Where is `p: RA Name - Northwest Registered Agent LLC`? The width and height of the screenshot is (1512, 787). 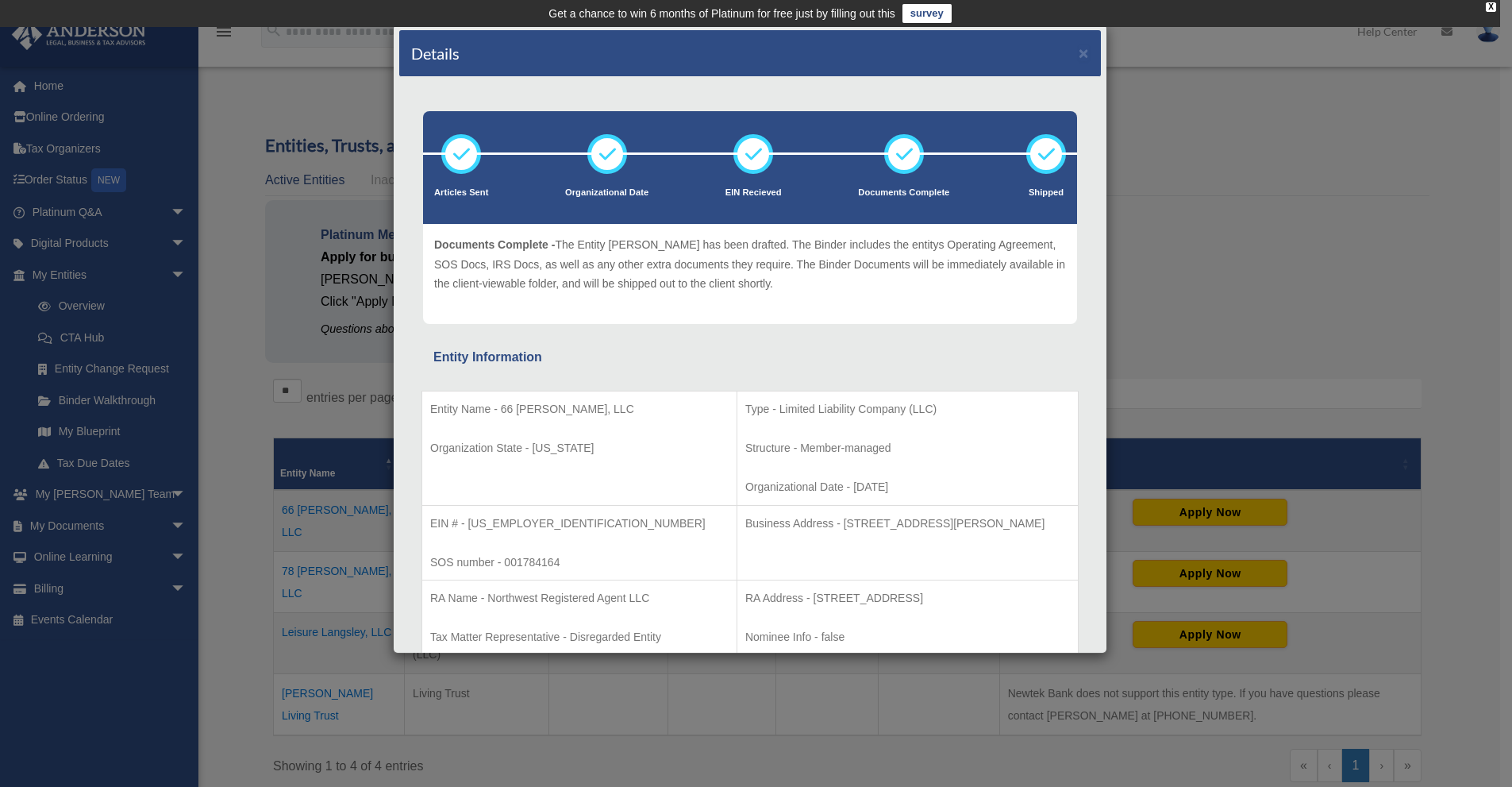 p: RA Name - Northwest Registered Agent LLC is located at coordinates (580, 598).